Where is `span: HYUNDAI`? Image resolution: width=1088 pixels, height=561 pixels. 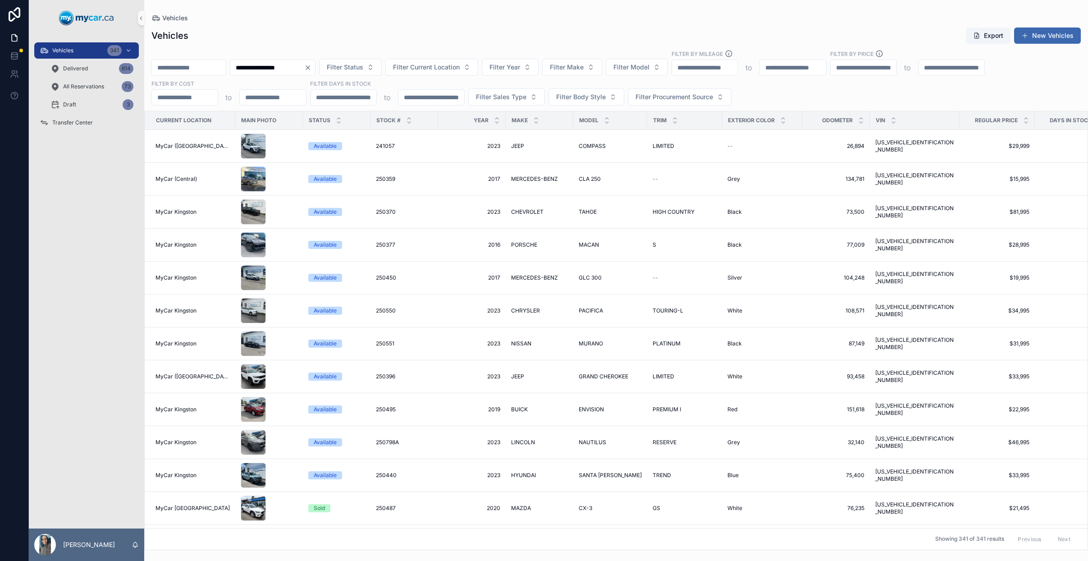 span: HYUNDAI is located at coordinates (523, 475).